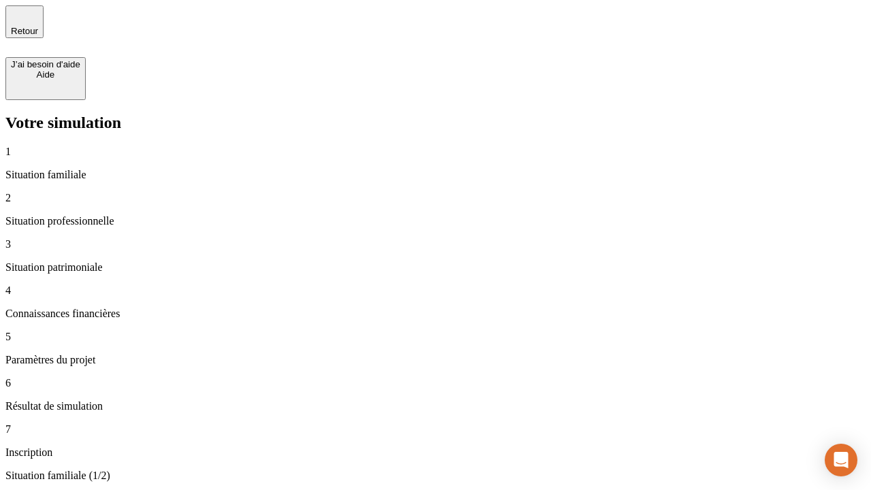 Image resolution: width=871 pixels, height=490 pixels. Describe the element at coordinates (46, 78) in the screenshot. I see `button: J’ai besoin d'aideAide` at that location.